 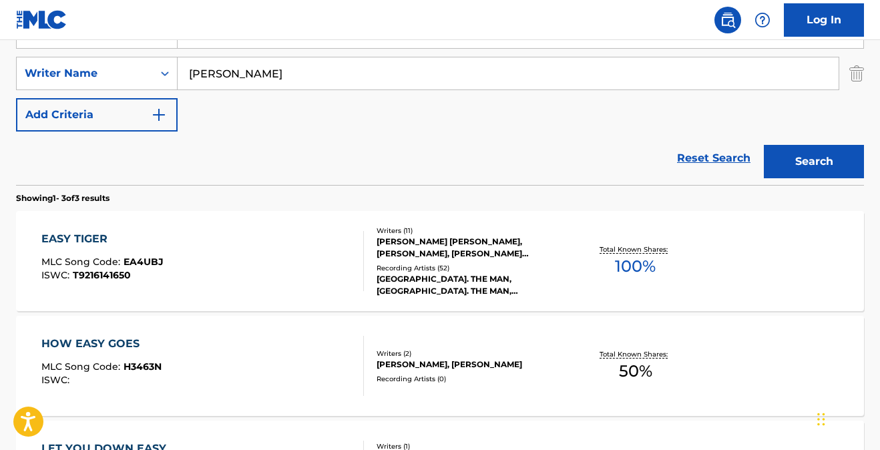 What do you see at coordinates (762, 20) in the screenshot?
I see `div: Help` at bounding box center [762, 20].